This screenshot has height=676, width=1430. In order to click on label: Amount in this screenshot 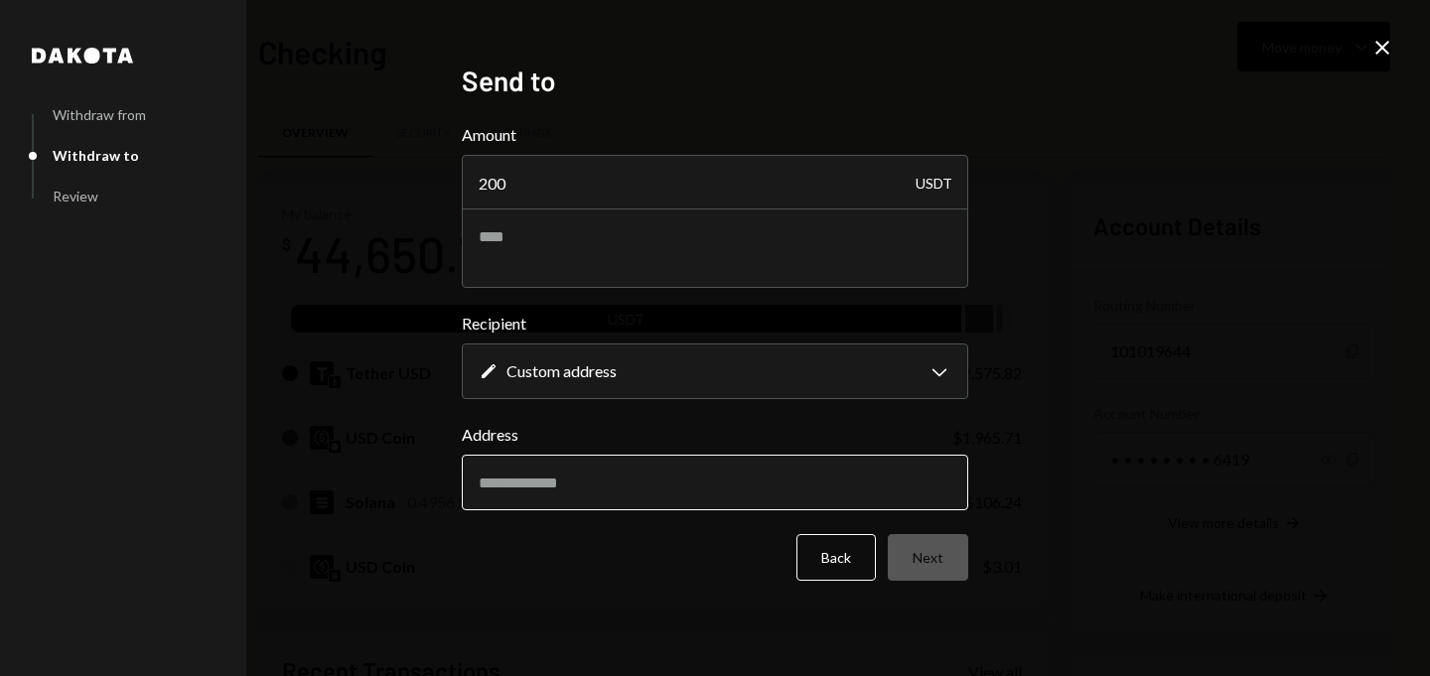, I will do `click(715, 135)`.